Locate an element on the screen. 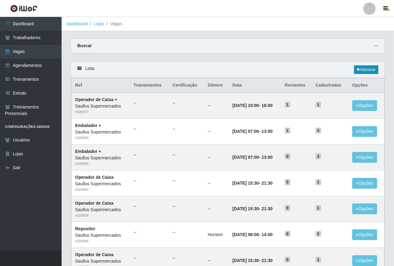 The height and width of the screenshot is (266, 394). a: Lojas is located at coordinates (98, 24).